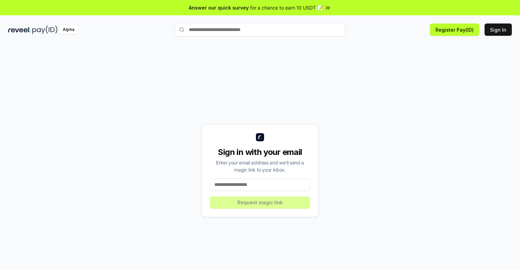 The image size is (520, 270). Describe the element at coordinates (260, 166) in the screenshot. I see `div: Enter your email address and we’ll send a magic link to your inbox.` at that location.